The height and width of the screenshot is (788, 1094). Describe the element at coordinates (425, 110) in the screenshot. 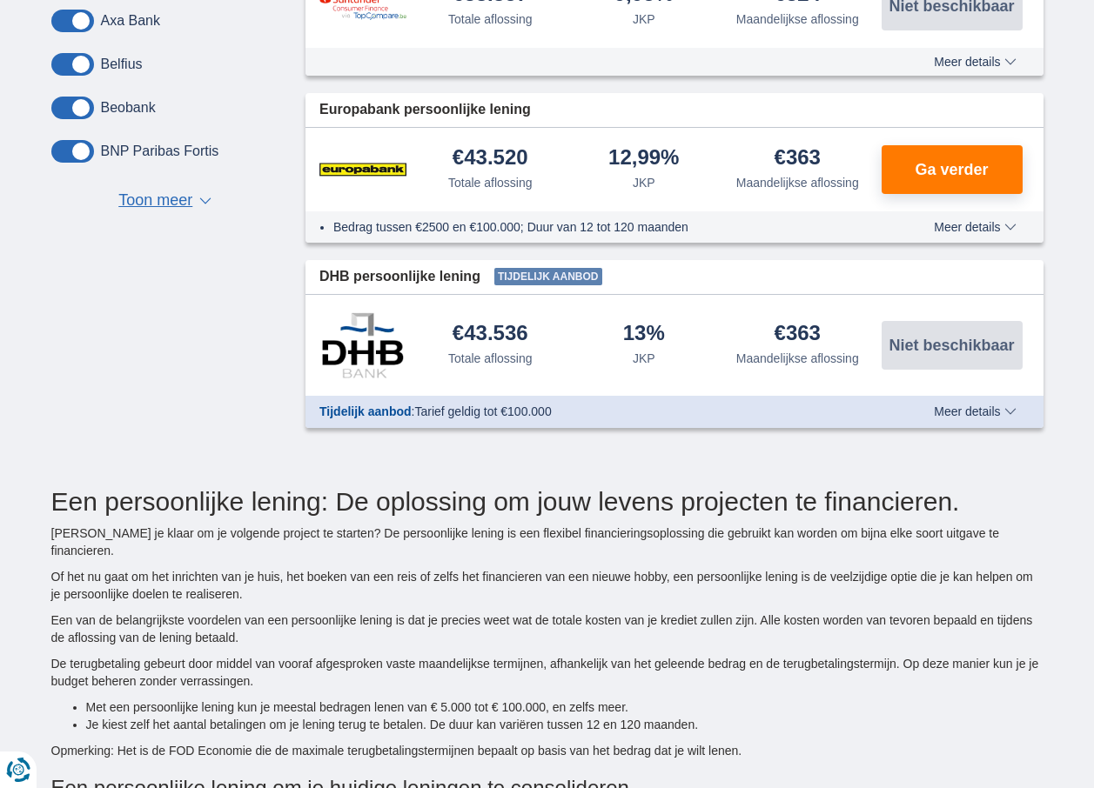

I see `span: Europabank persoonlijke lening` at that location.